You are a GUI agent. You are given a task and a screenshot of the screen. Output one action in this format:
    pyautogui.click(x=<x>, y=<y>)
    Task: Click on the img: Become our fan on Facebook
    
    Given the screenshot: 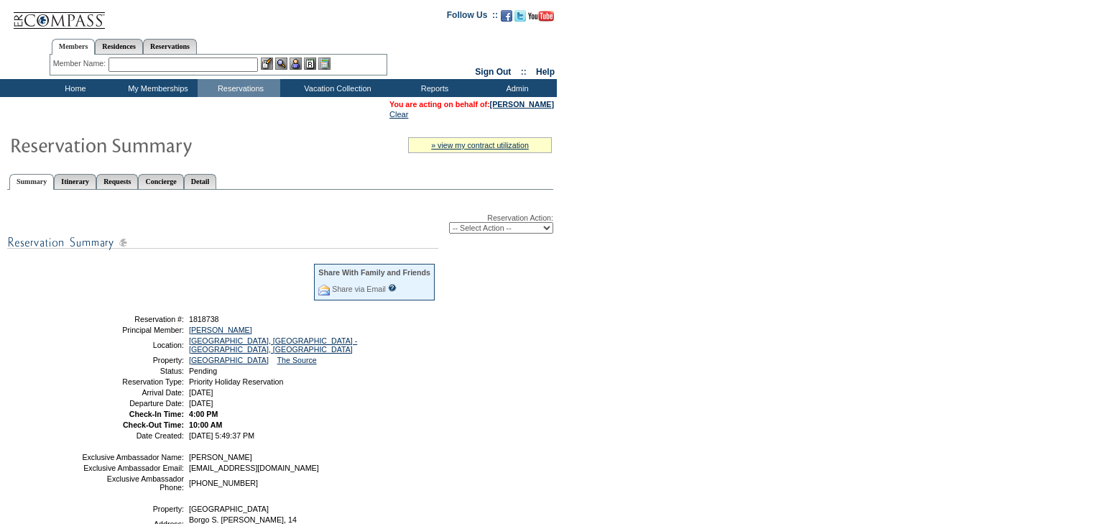 What is the action you would take?
    pyautogui.click(x=507, y=16)
    